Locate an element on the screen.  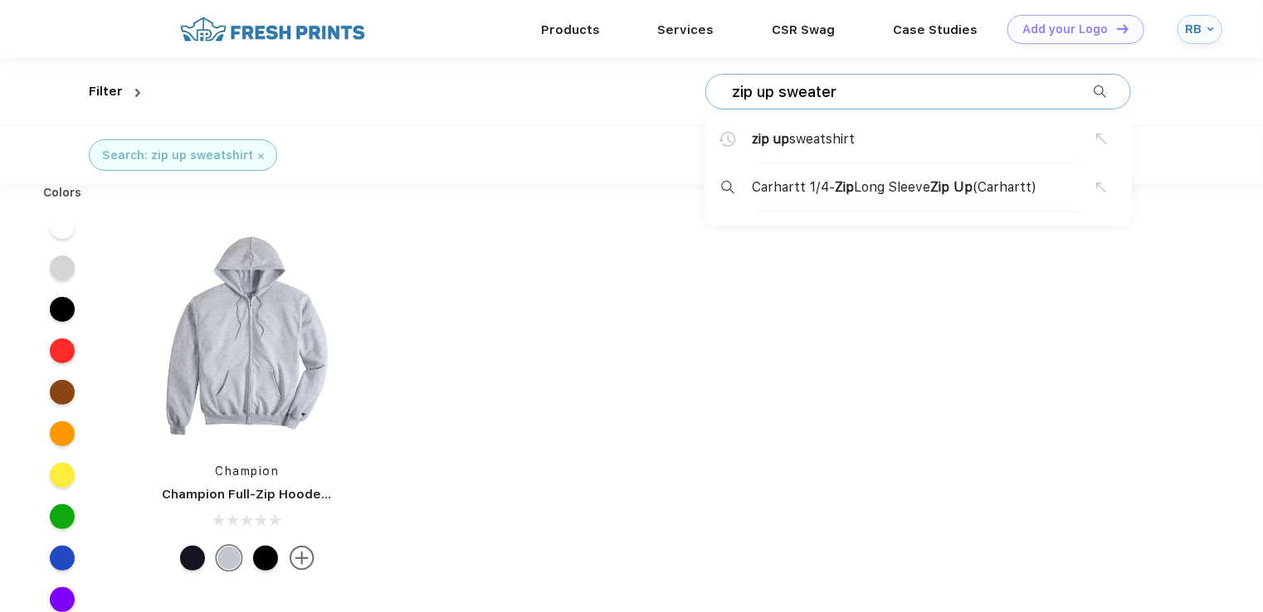
div: Navy is located at coordinates (193, 559).